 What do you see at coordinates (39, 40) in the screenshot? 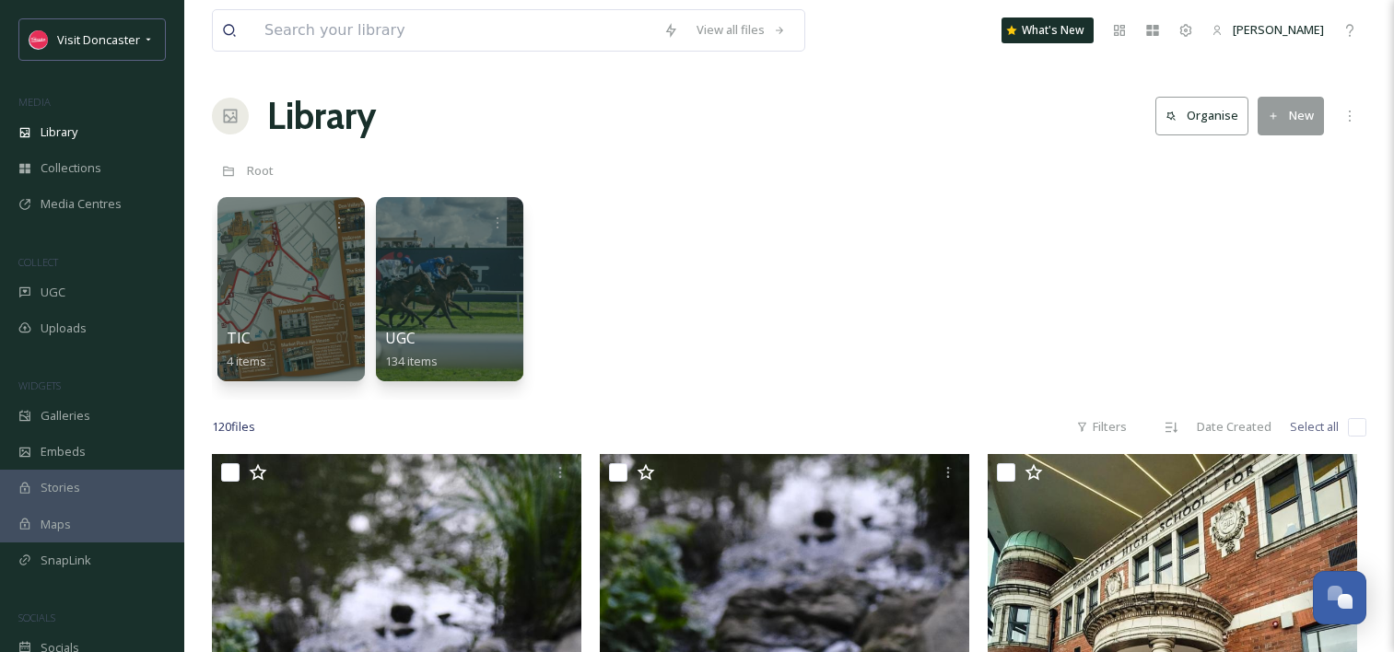
I see `img: visit%20logo%20fb.jpg` at bounding box center [39, 40].